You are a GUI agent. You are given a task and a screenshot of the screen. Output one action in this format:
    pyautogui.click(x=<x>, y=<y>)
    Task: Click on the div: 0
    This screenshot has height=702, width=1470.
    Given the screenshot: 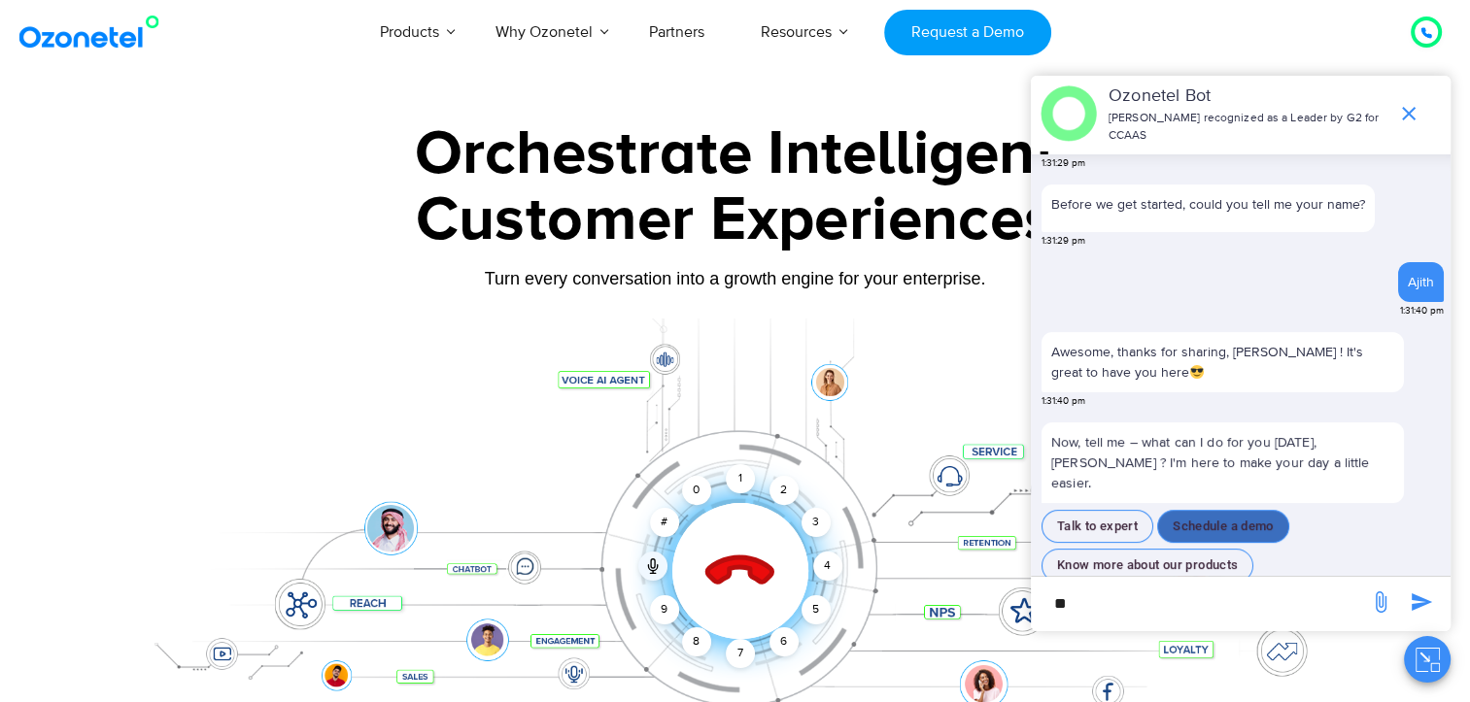 What is the action you would take?
    pyautogui.click(x=697, y=491)
    